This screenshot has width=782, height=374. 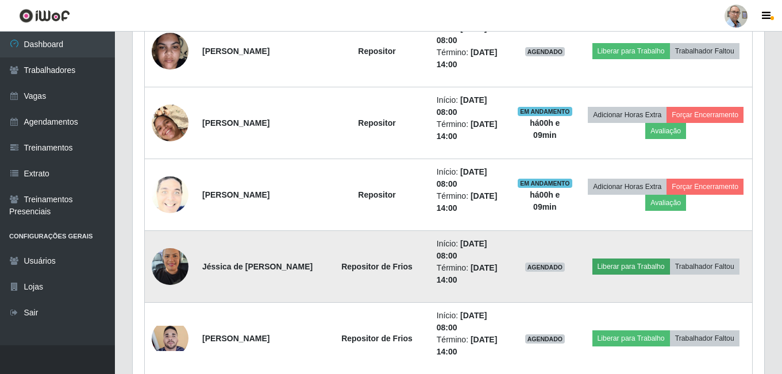 I want to click on img: 1725909093018.jpeg, so click(x=170, y=266).